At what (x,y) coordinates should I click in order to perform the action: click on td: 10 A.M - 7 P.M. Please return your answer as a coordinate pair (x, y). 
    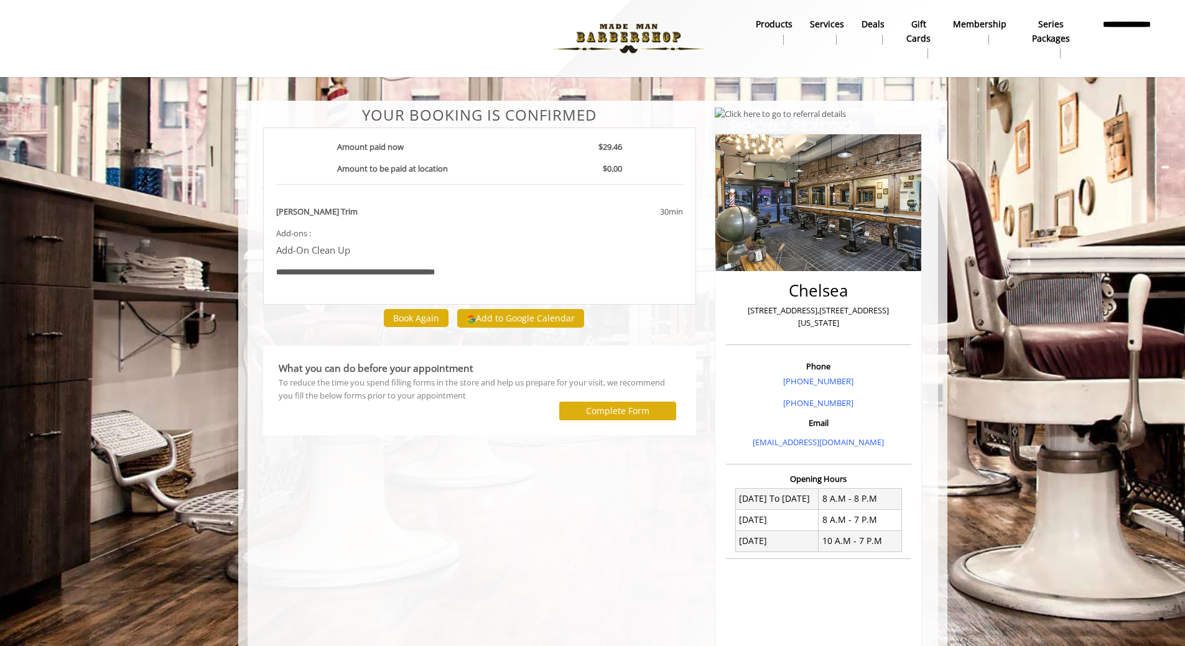
    Looking at the image, I should click on (861, 541).